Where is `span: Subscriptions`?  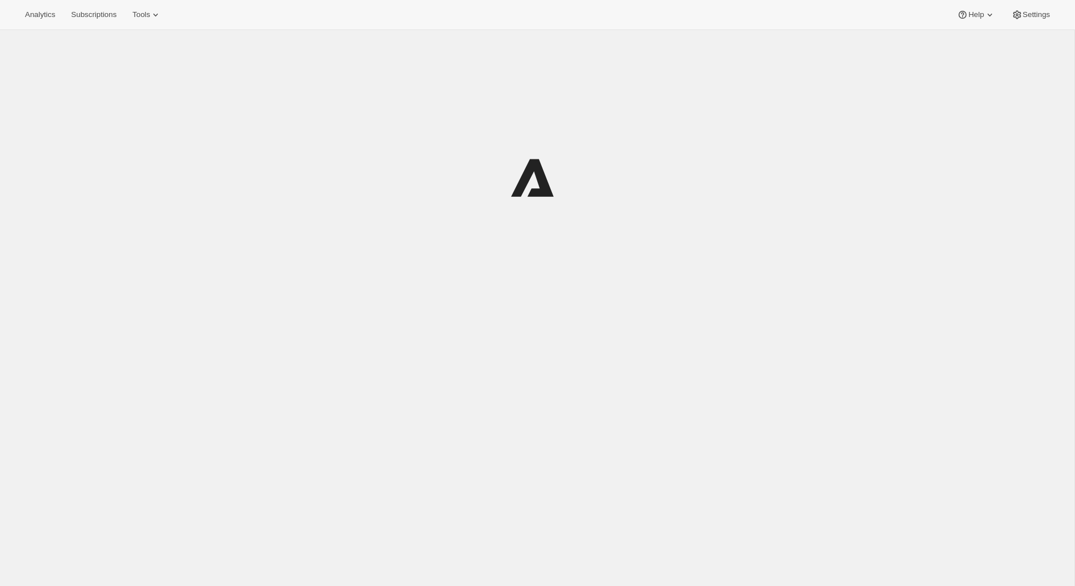
span: Subscriptions is located at coordinates (94, 15).